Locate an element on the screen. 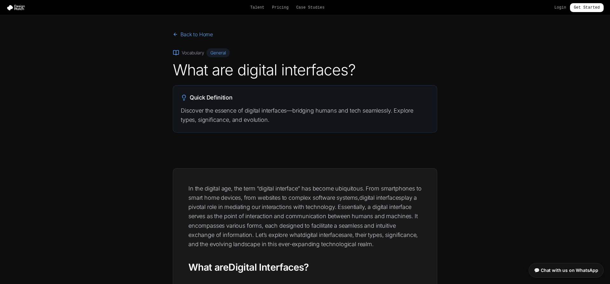 The width and height of the screenshot is (610, 284). a: Back to Home is located at coordinates (193, 34).